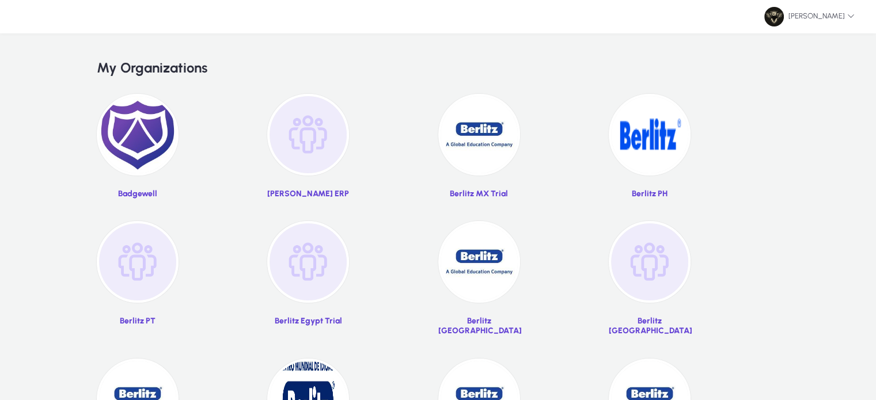  Describe the element at coordinates (650, 194) in the screenshot. I see `p: Berlitz PH` at that location.